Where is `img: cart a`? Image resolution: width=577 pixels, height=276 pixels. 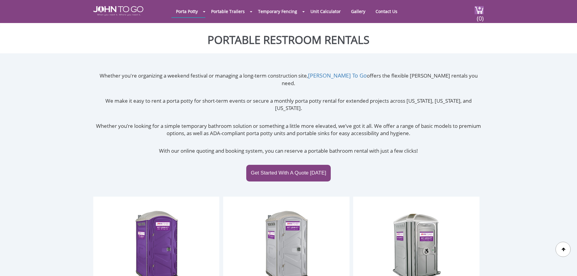
img: cart a is located at coordinates (479, 10).